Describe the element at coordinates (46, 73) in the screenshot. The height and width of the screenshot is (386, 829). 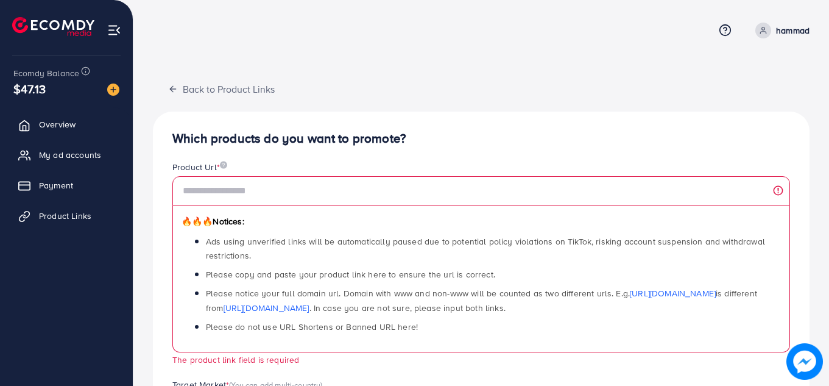
I see `span: Ecomdy Balance` at that location.